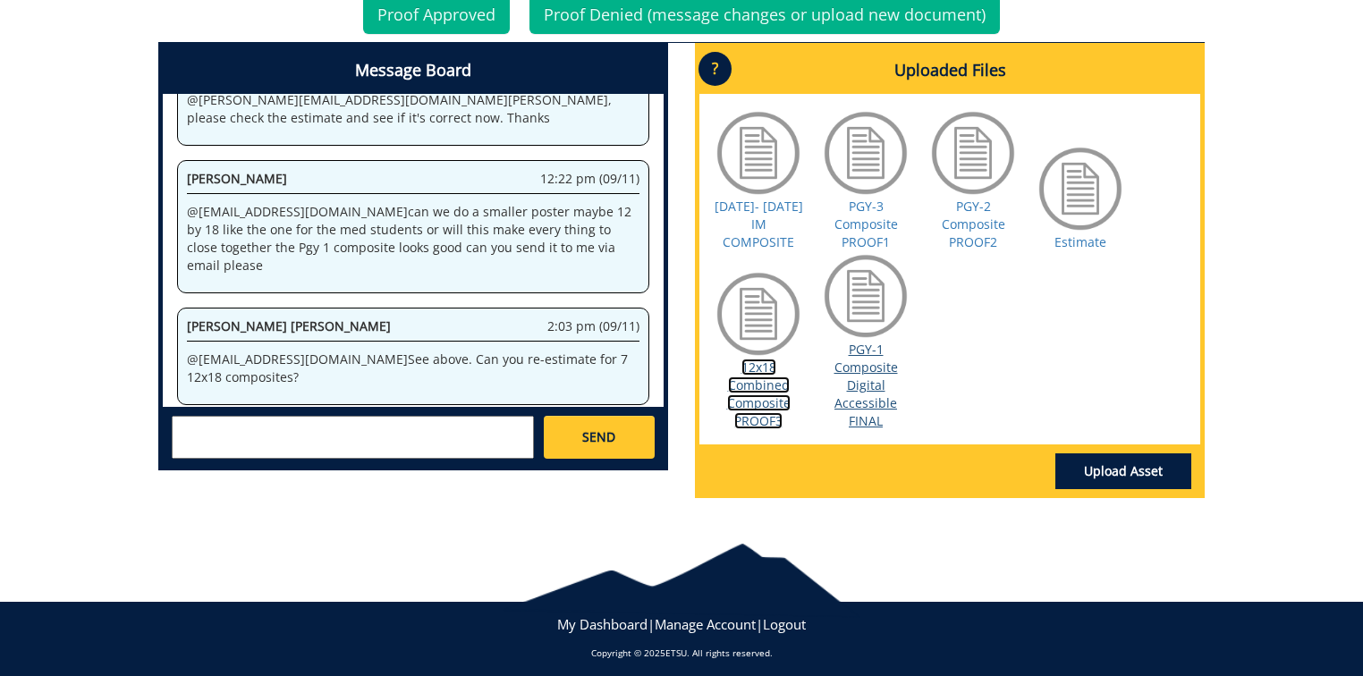 Image resolution: width=1363 pixels, height=676 pixels. Describe the element at coordinates (589, 179) in the screenshot. I see `span: 12:22 pm (09/11)` at that location.